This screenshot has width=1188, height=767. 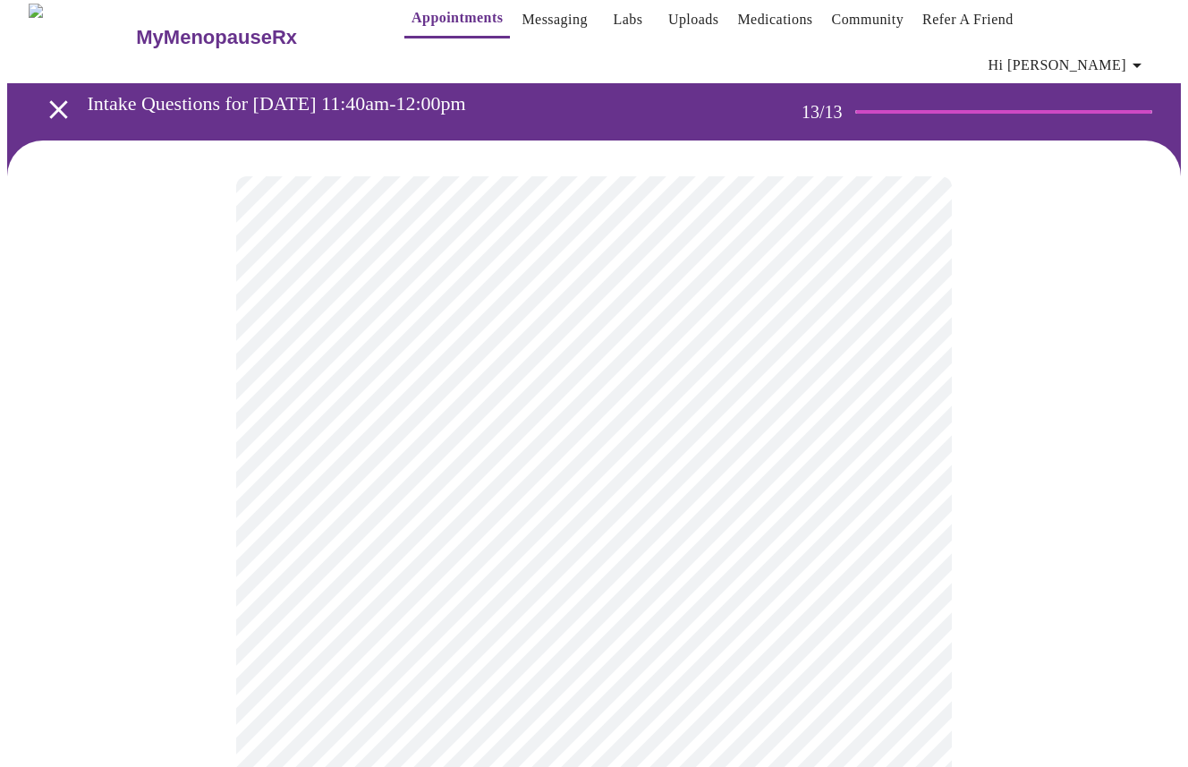 What do you see at coordinates (868, 20) in the screenshot?
I see `button: Community` at bounding box center [868, 20].